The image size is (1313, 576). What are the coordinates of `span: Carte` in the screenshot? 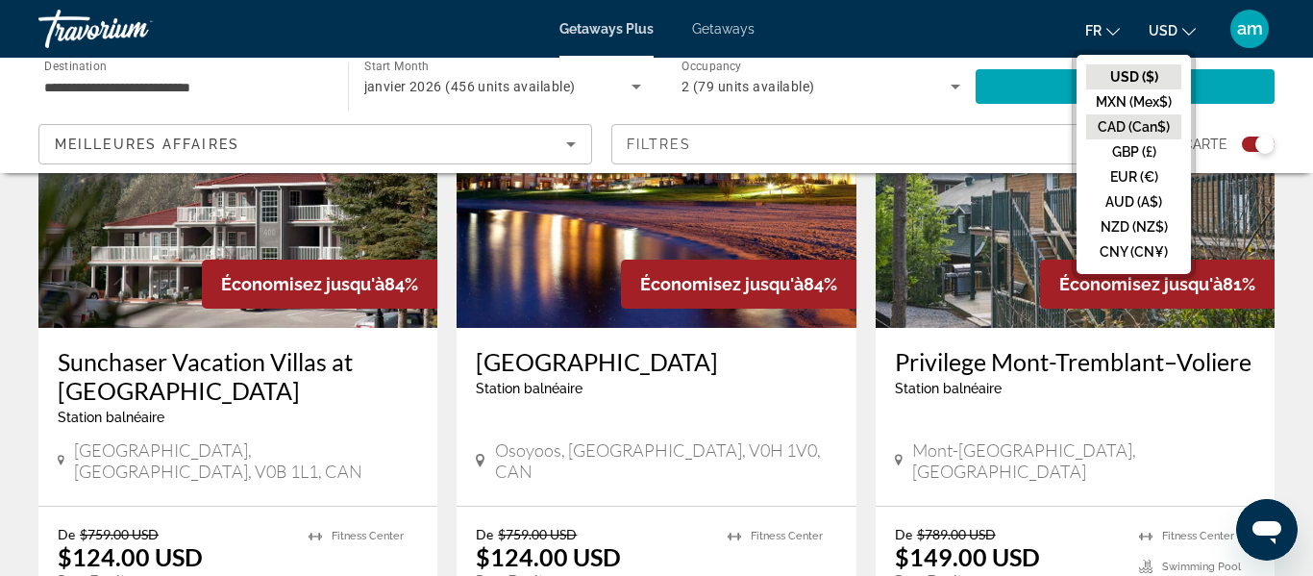 It's located at (1205, 144).